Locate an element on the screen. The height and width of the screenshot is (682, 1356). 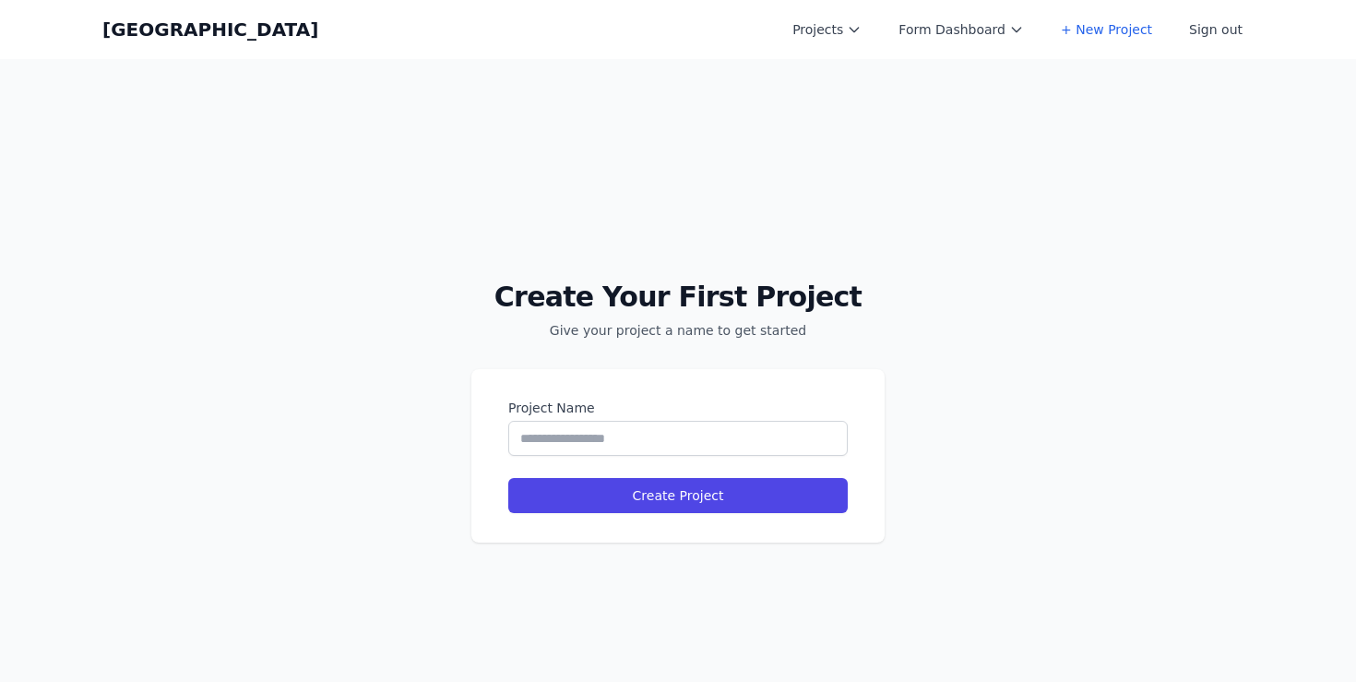
label: Project Name is located at coordinates (678, 408).